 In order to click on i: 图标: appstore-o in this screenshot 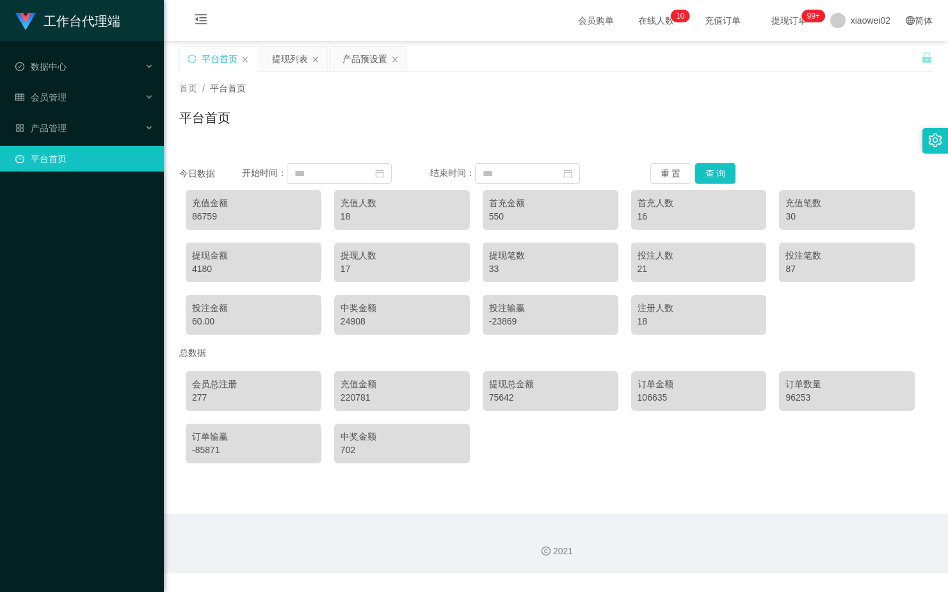, I will do `click(20, 128)`.